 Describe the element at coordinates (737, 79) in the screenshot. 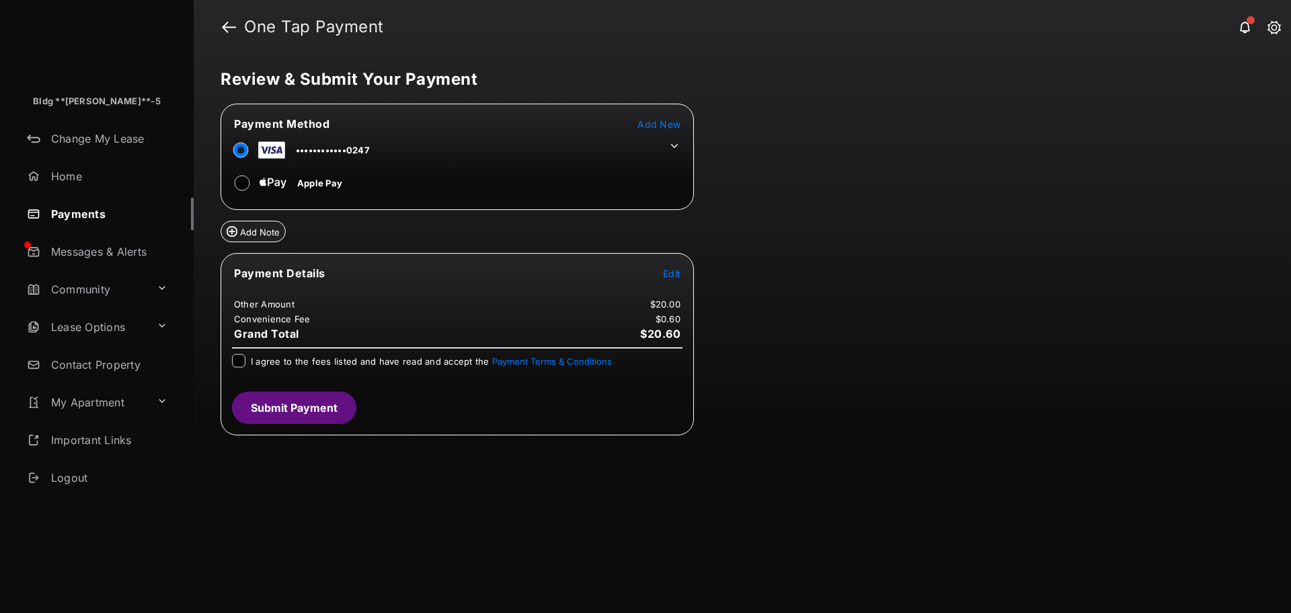

I see `h5: Review & Submit Your Payment` at that location.